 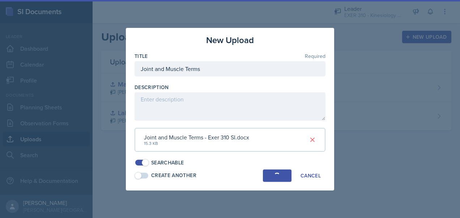 What do you see at coordinates (167, 162) in the screenshot?
I see `div: Searchable` at bounding box center [167, 162].